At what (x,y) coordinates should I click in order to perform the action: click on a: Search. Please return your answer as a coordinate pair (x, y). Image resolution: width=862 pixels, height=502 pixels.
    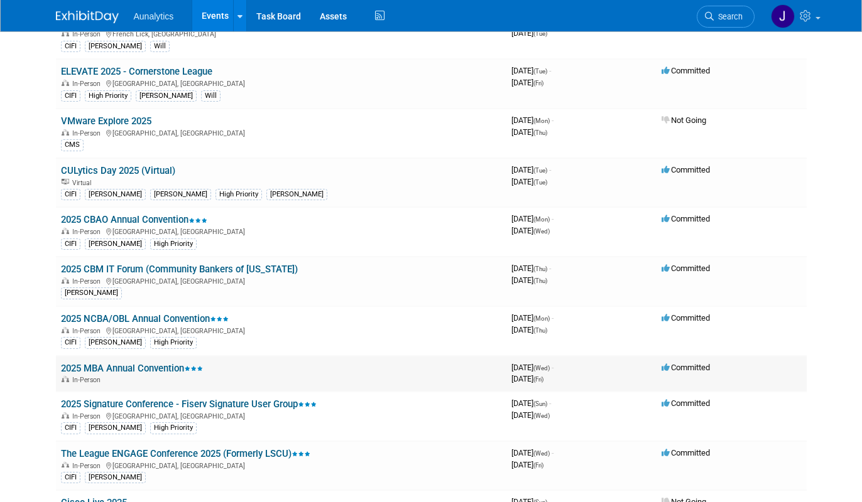
    Looking at the image, I should click on (725, 16).